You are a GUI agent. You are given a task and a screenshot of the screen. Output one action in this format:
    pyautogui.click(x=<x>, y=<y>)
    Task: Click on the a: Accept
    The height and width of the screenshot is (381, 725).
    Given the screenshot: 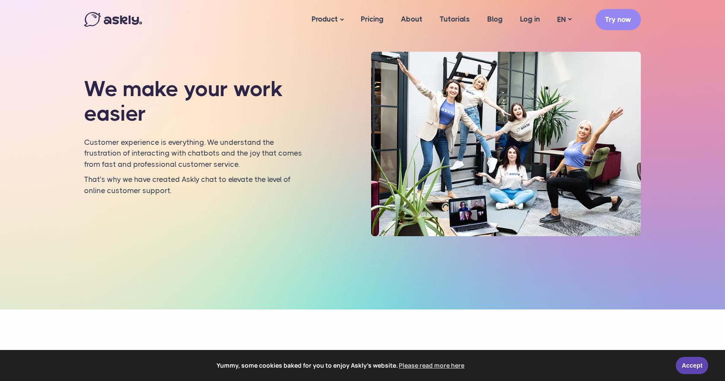 What is the action you would take?
    pyautogui.click(x=692, y=366)
    